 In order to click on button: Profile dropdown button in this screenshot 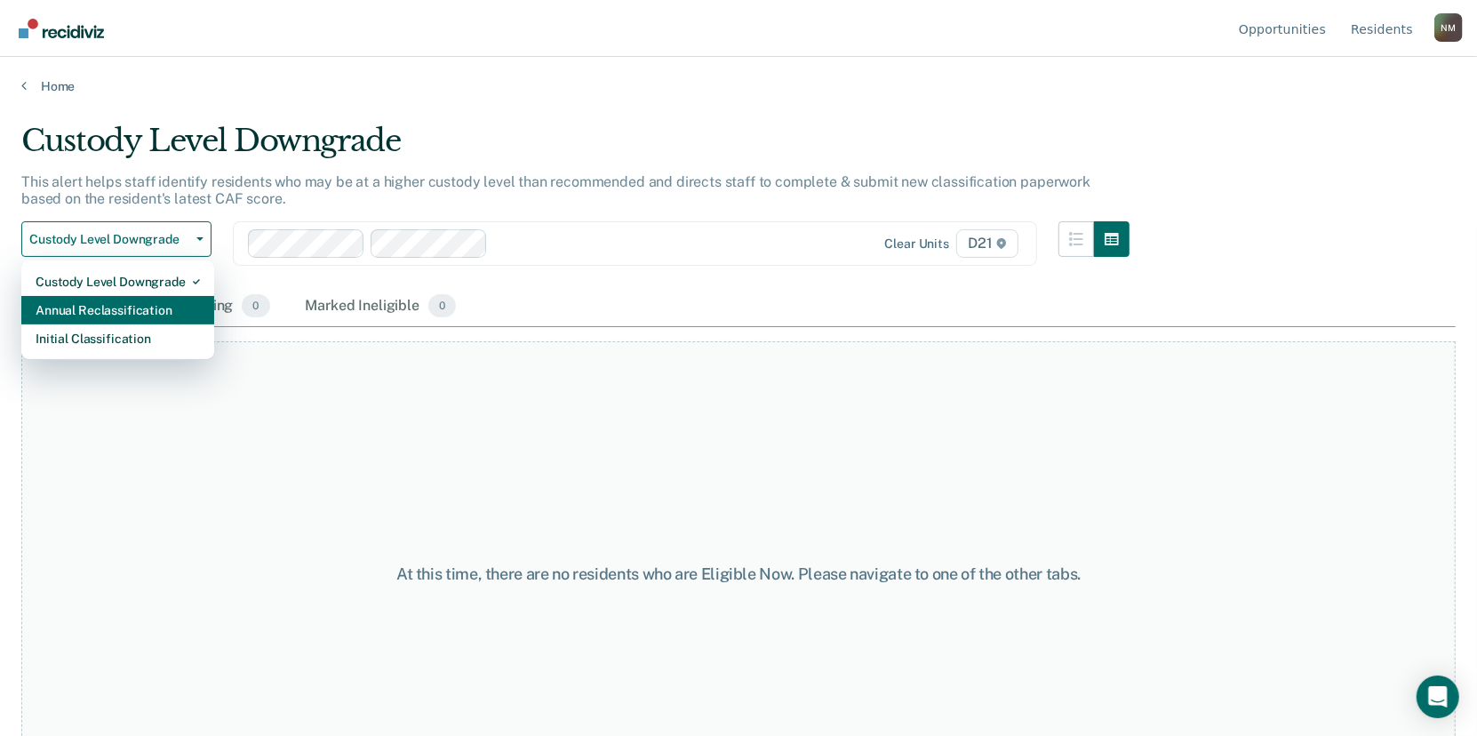, I will do `click(1448, 28)`.